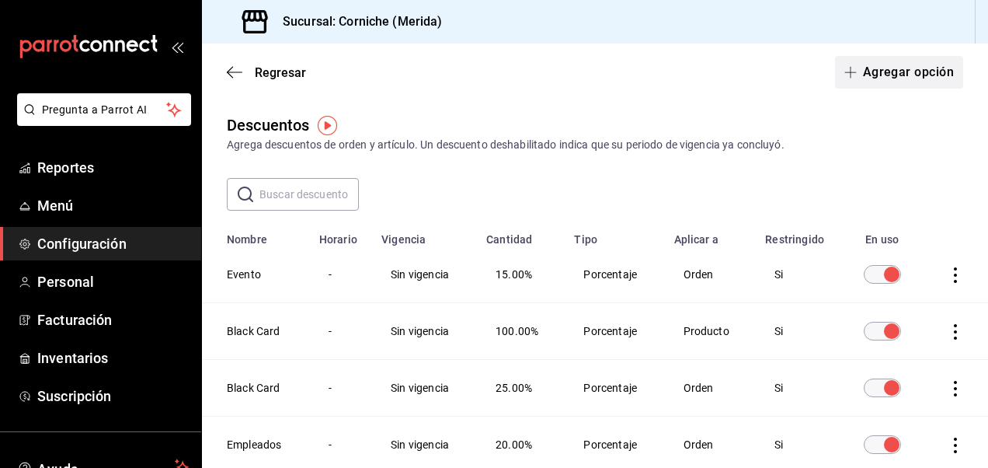  What do you see at coordinates (327, 125) in the screenshot?
I see `img: Tooltip marker` at bounding box center [327, 125].